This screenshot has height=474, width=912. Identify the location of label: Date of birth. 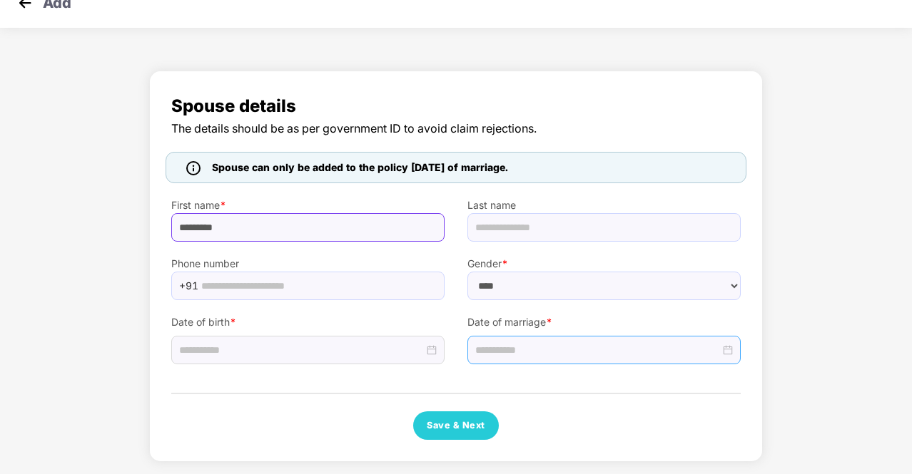
(307, 322).